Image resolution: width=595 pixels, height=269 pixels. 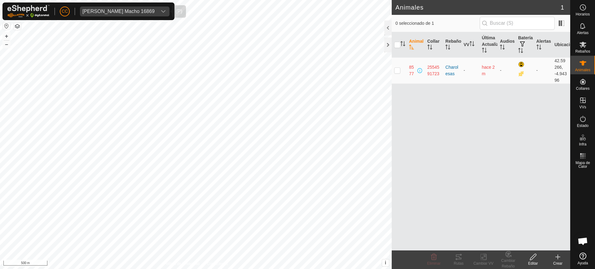 What do you see at coordinates (583, 89) in the screenshot?
I see `span: Collares` at bounding box center [583, 89].